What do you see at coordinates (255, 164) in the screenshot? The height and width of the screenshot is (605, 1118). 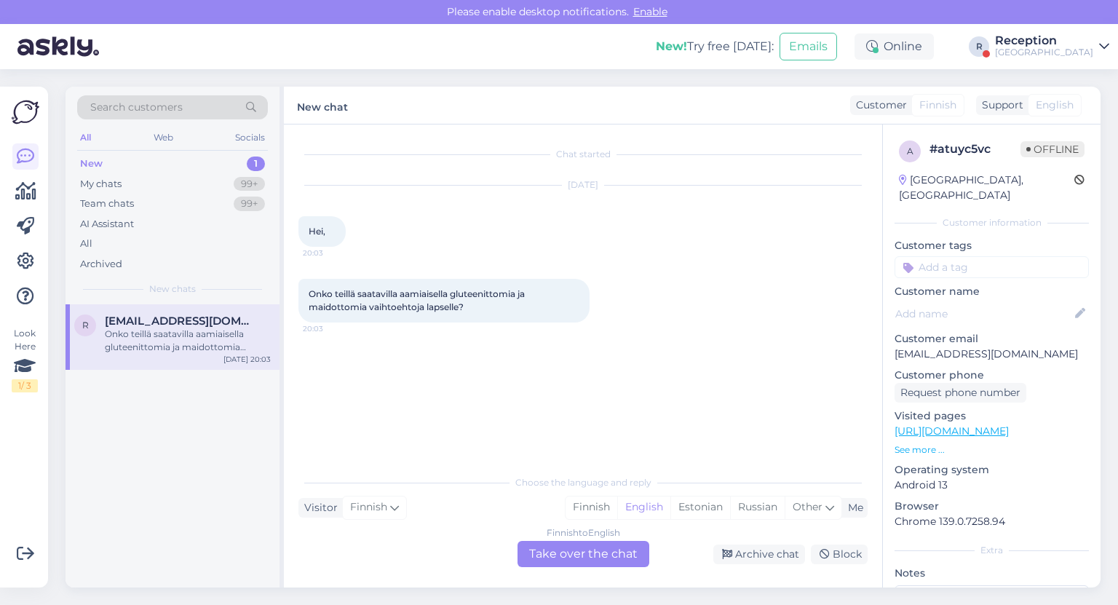 I see `div: 1` at bounding box center [255, 164].